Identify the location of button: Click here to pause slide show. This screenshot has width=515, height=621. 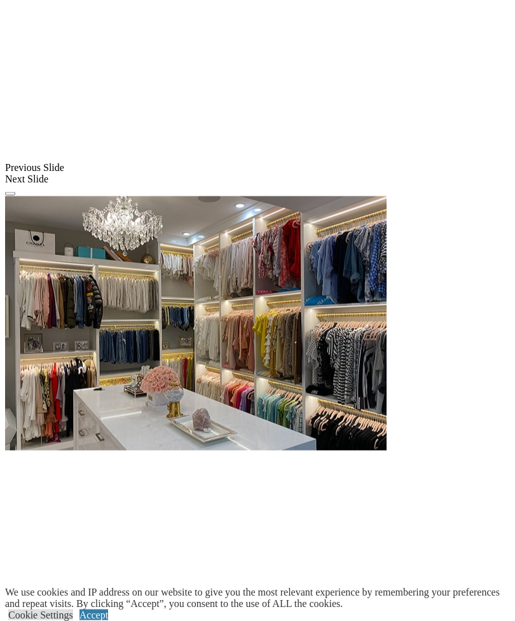
(10, 194).